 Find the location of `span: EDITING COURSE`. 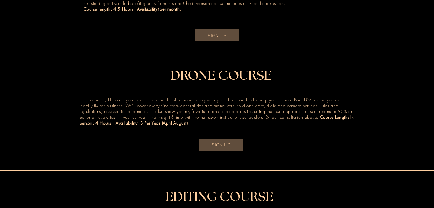

span: EDITING COURSE is located at coordinates (219, 197).